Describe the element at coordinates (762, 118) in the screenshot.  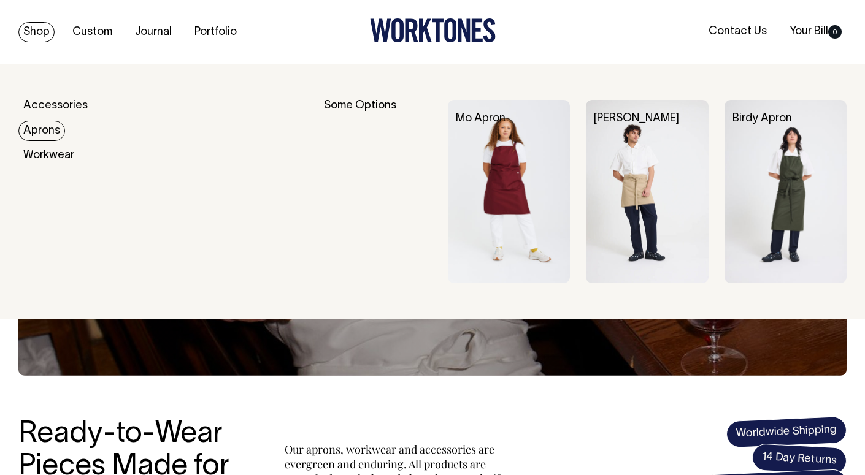
I see `a: Birdy Apron` at that location.